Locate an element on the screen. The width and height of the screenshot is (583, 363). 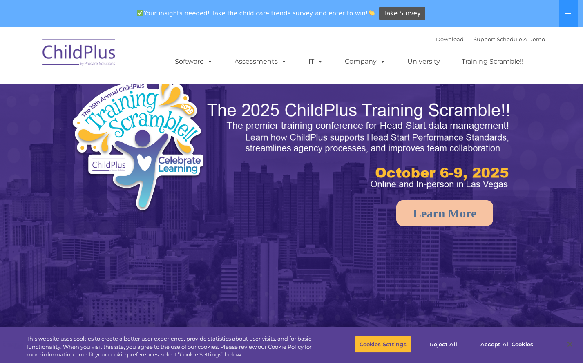
div: This website uses cookies to create a better user experience, provide statistics about user visit... is located at coordinates (174, 347).